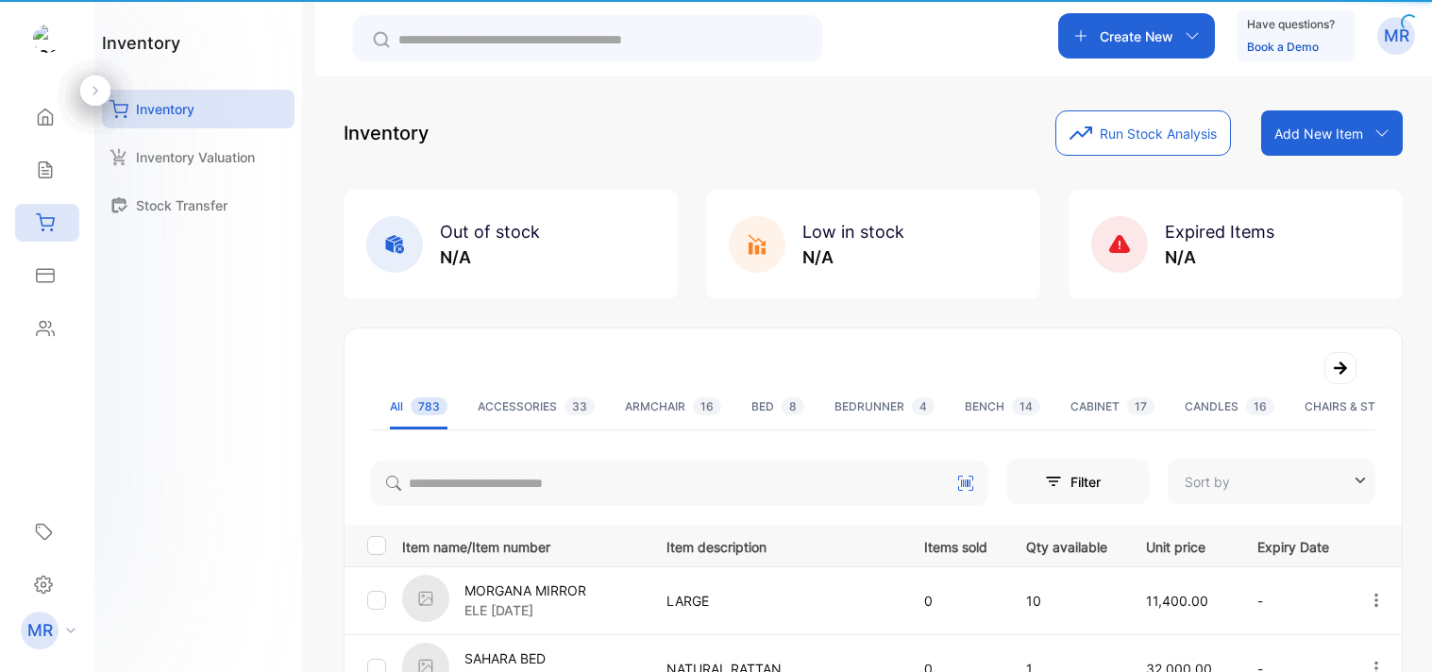 The width and height of the screenshot is (1432, 672). Describe the element at coordinates (1140, 406) in the screenshot. I see `span: 17` at that location.